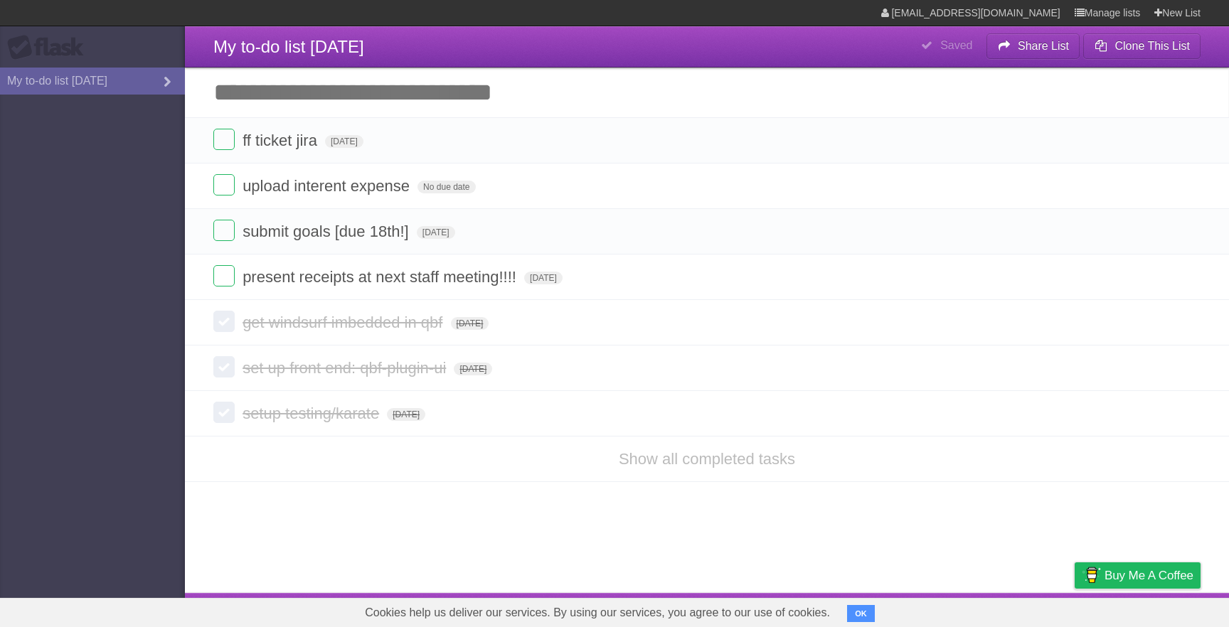 This screenshot has height=627, width=1229. What do you see at coordinates (1043, 46) in the screenshot?
I see `b: Share List` at bounding box center [1043, 46].